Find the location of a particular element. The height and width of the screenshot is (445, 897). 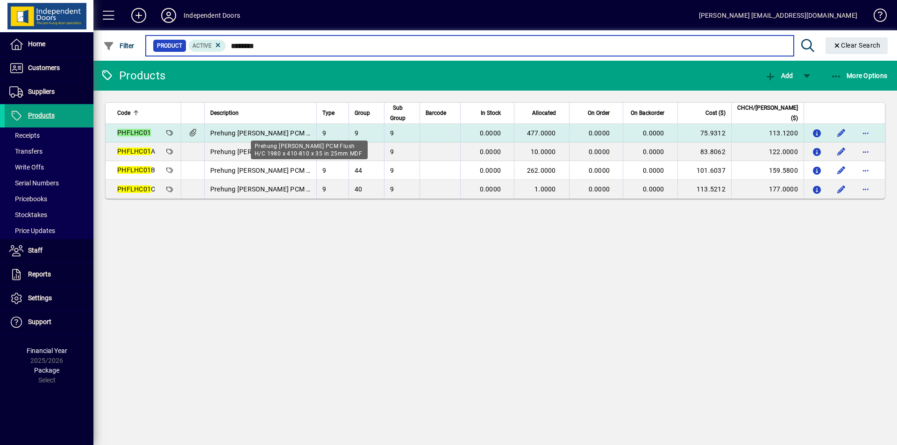

button: Filter is located at coordinates (119, 46).